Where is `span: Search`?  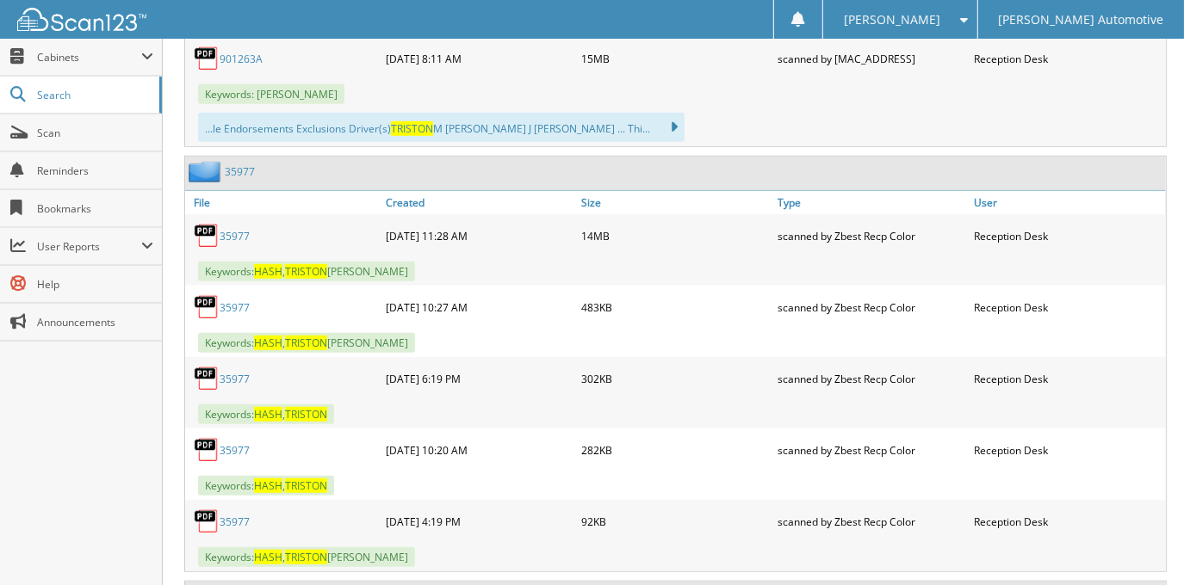
span: Search is located at coordinates (94, 95).